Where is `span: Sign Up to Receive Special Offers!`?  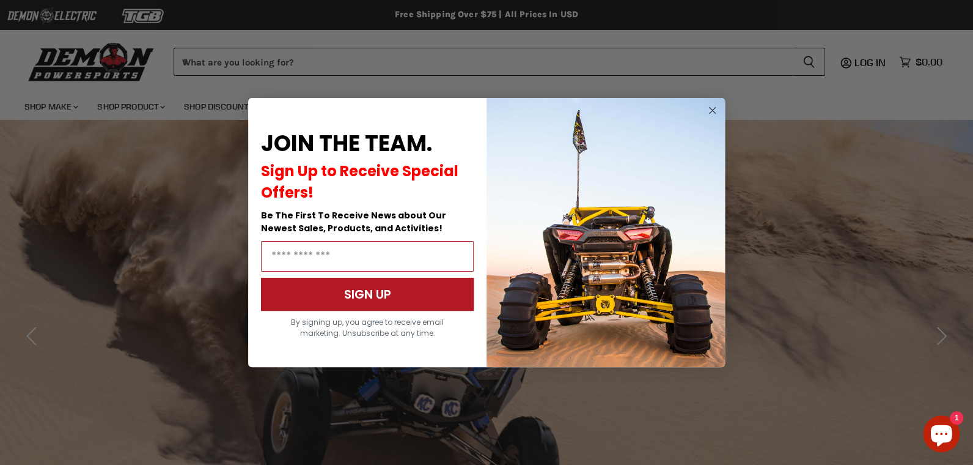 span: Sign Up to Receive Special Offers! is located at coordinates (360, 182).